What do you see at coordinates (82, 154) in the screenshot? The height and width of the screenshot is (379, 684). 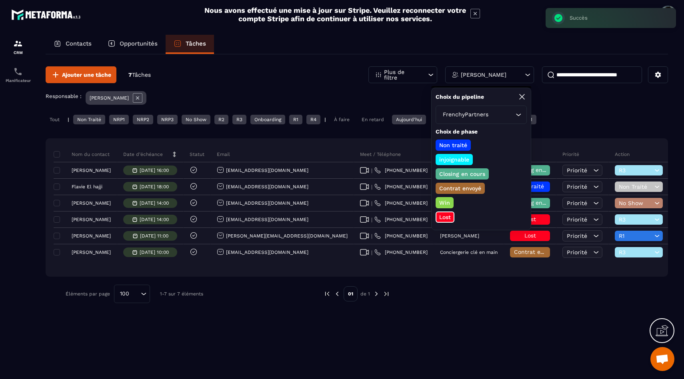 I see `p: Nom du contact` at bounding box center [82, 154].